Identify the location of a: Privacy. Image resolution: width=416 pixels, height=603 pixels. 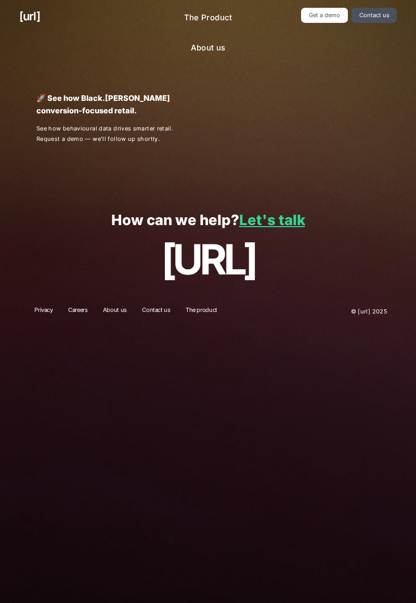
(43, 312).